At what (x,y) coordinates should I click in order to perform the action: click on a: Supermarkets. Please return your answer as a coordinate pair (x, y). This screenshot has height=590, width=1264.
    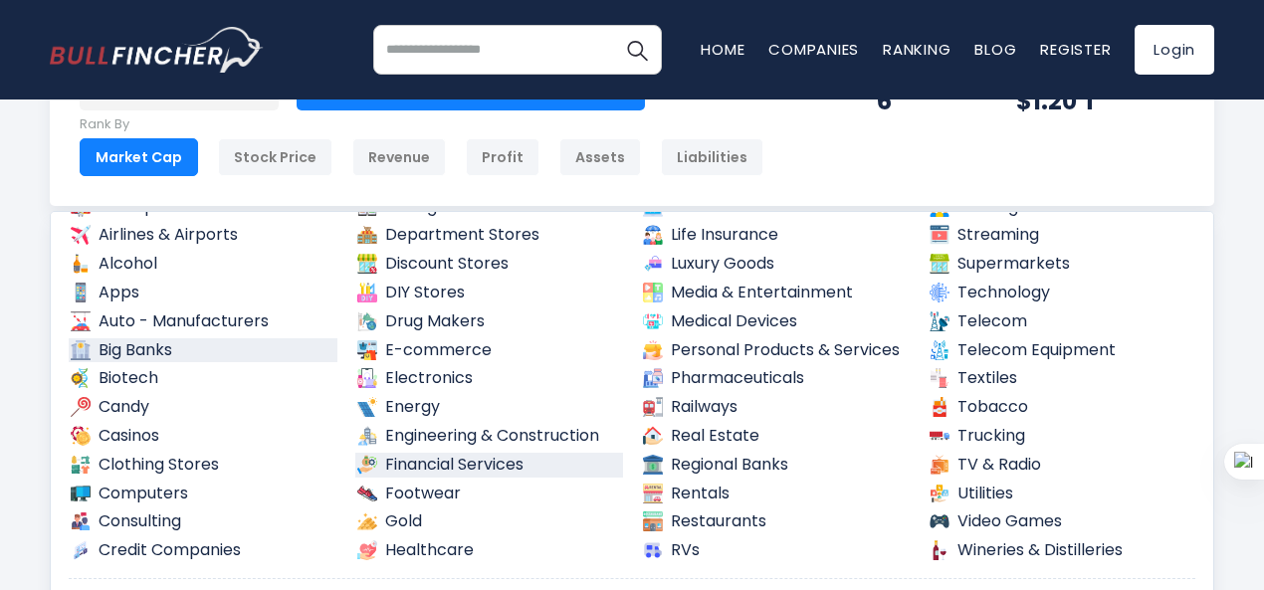
    Looking at the image, I should click on (1062, 264).